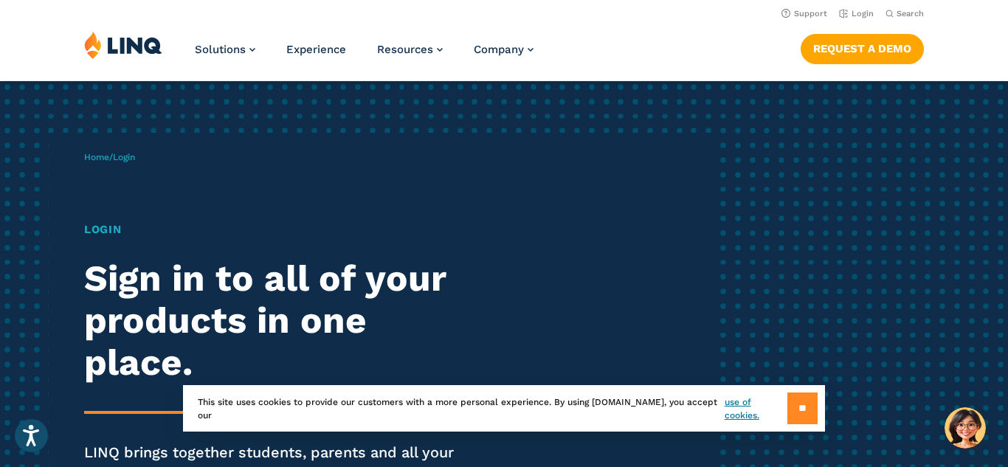 The height and width of the screenshot is (467, 1008). I want to click on a: Request a Demo, so click(862, 49).